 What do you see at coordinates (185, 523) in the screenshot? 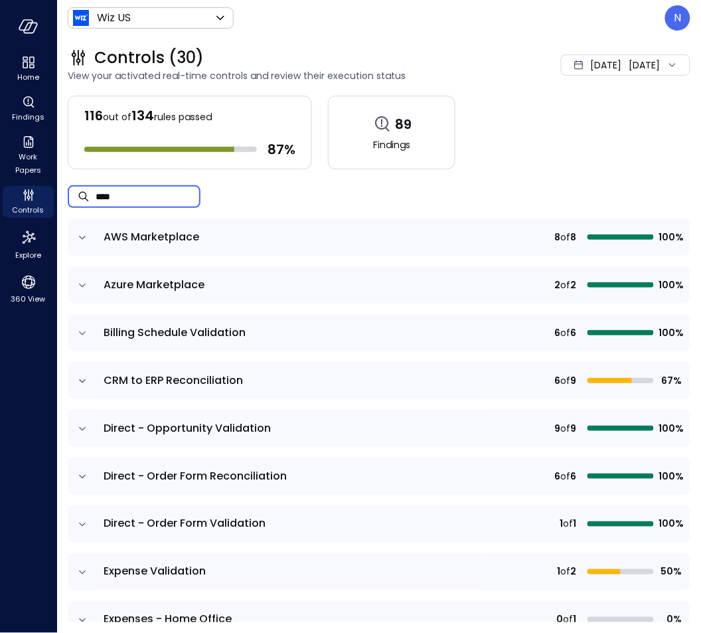
I see `span: Direct - Order Form Validation` at bounding box center [185, 523].